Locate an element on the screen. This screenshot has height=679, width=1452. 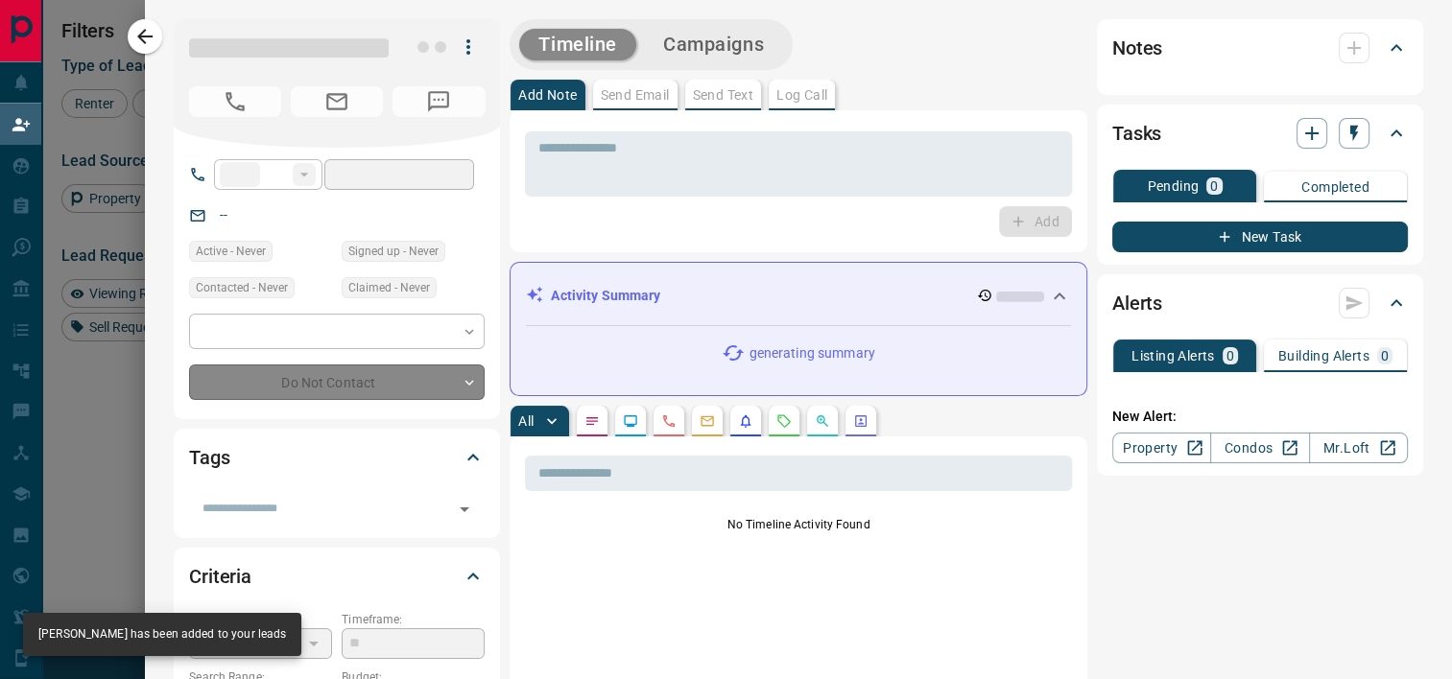
svg: Lead Browsing Activity is located at coordinates (630, 421).